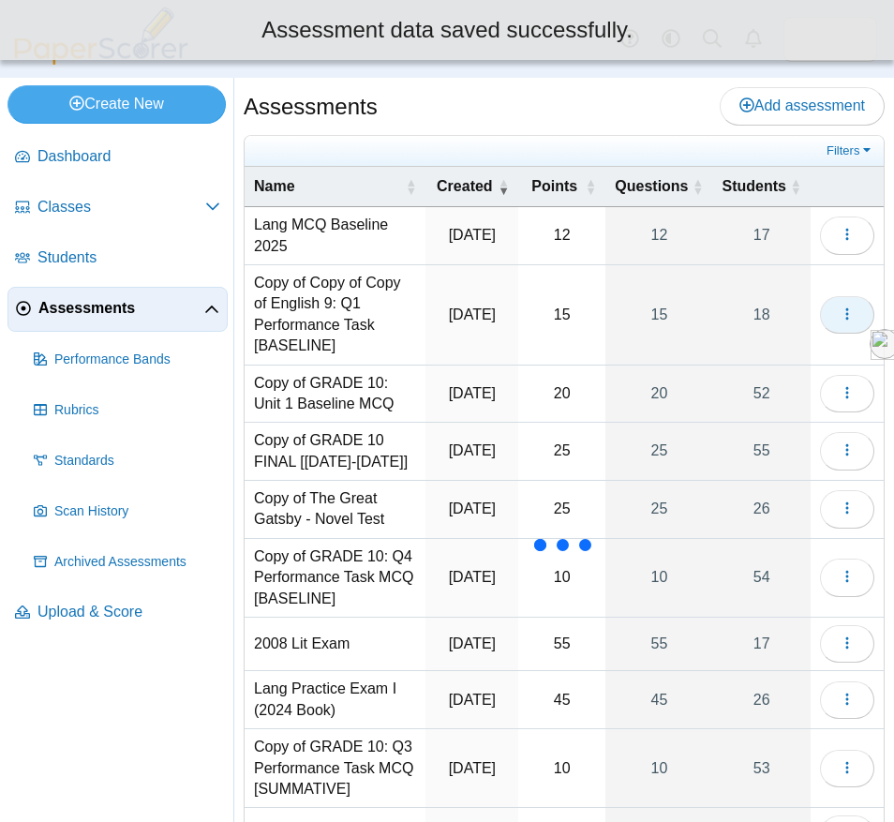 The width and height of the screenshot is (894, 822). What do you see at coordinates (117, 309) in the screenshot?
I see `a: Assessments` at bounding box center [117, 309].